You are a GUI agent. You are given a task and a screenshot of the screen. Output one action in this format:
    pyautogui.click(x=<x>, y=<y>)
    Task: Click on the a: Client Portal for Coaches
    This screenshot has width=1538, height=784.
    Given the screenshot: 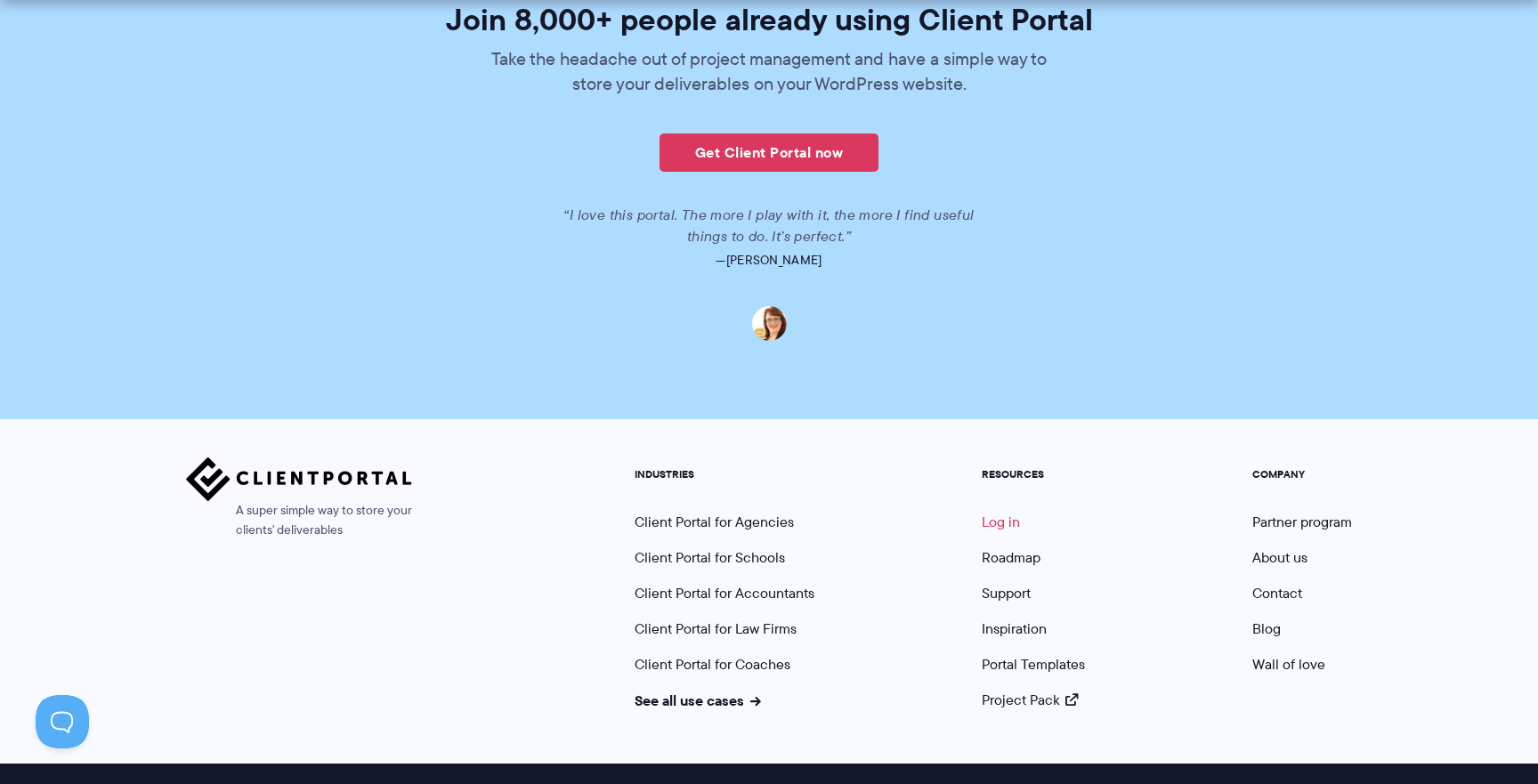 What is the action you would take?
    pyautogui.click(x=712, y=664)
    